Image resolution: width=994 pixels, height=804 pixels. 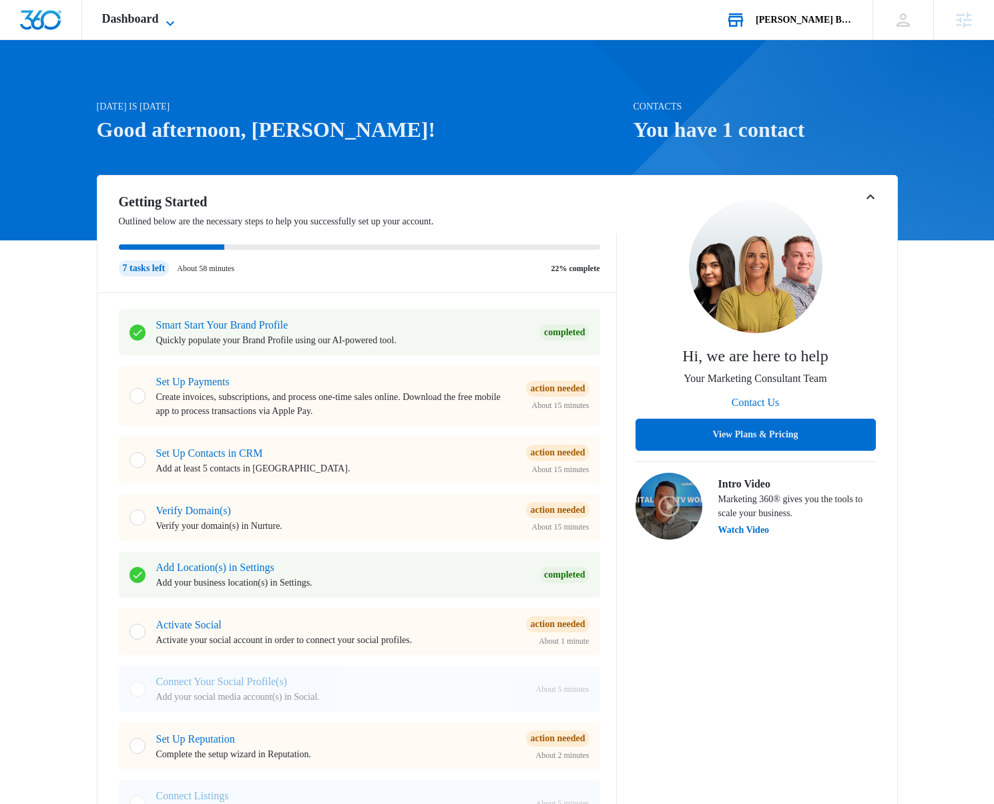 What do you see at coordinates (576, 268) in the screenshot?
I see `p: 22% complete` at bounding box center [576, 268].